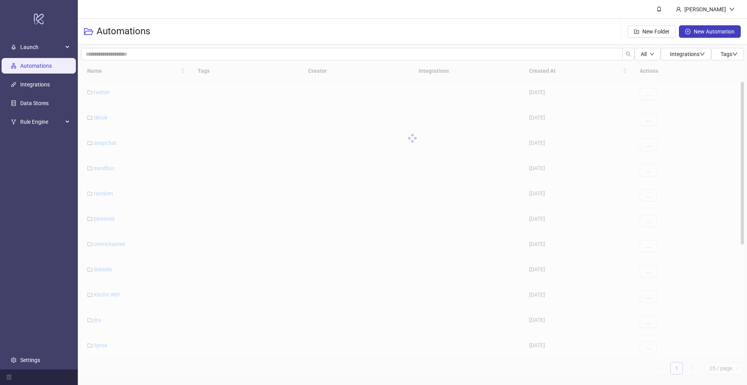 The width and height of the screenshot is (747, 385). What do you see at coordinates (629, 54) in the screenshot?
I see `span: search` at bounding box center [629, 54].